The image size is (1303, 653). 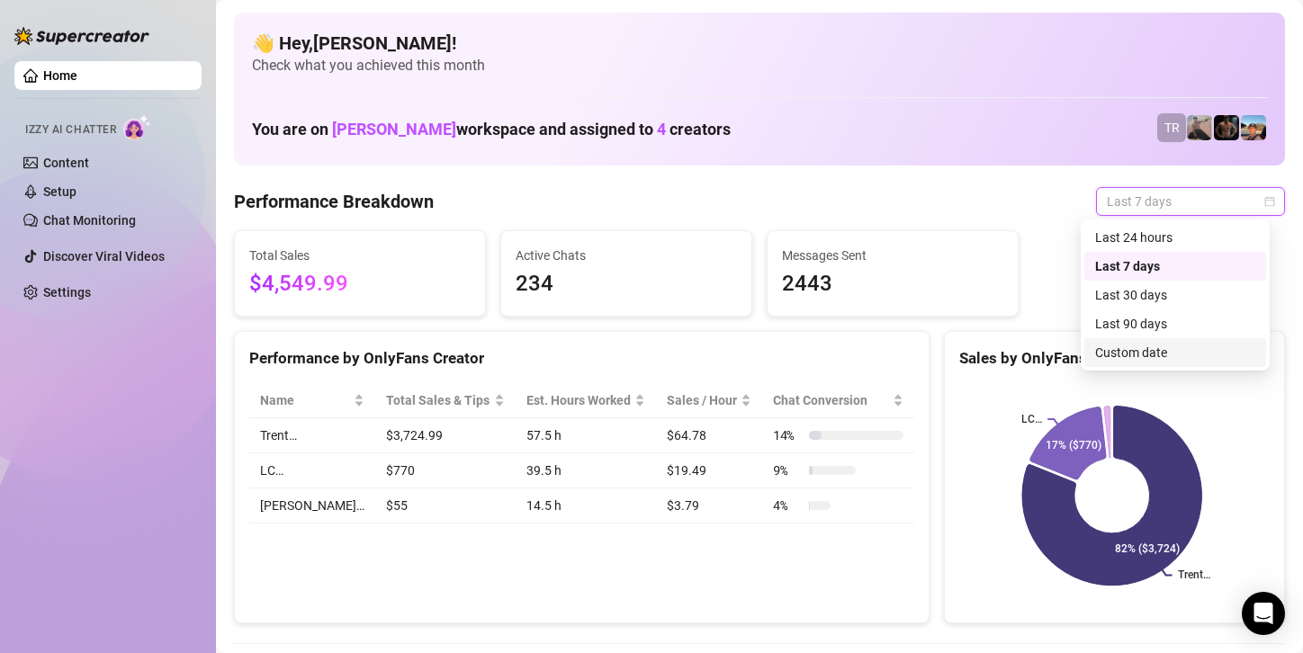 What do you see at coordinates (626, 284) in the screenshot?
I see `span: 234` at bounding box center [626, 284].